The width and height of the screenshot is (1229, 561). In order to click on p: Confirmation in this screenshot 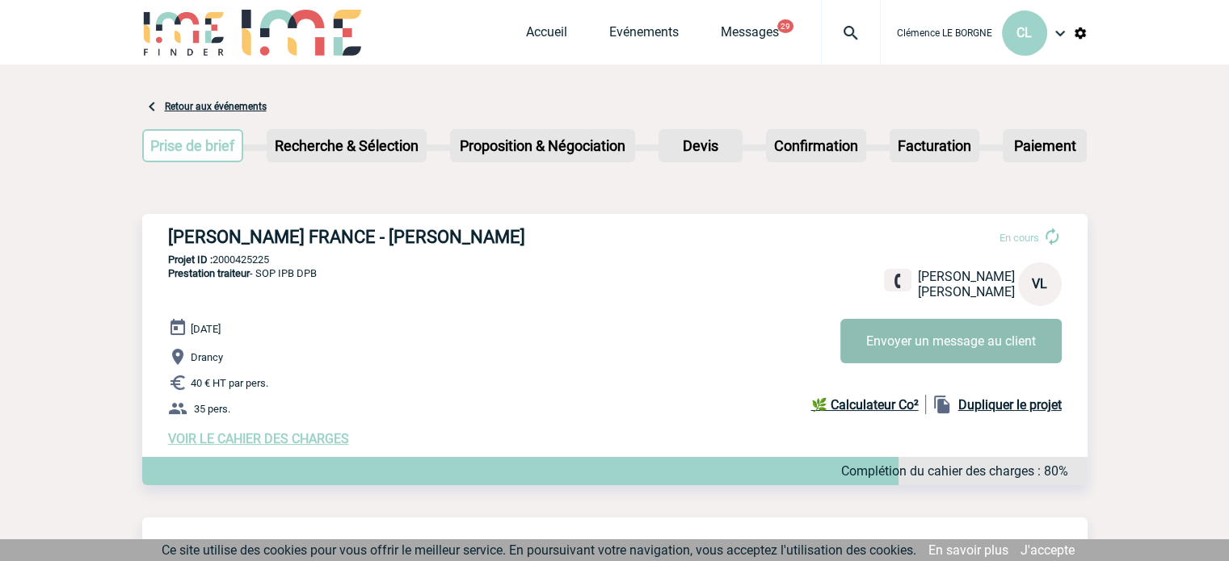, I will do `click(816, 145)`.